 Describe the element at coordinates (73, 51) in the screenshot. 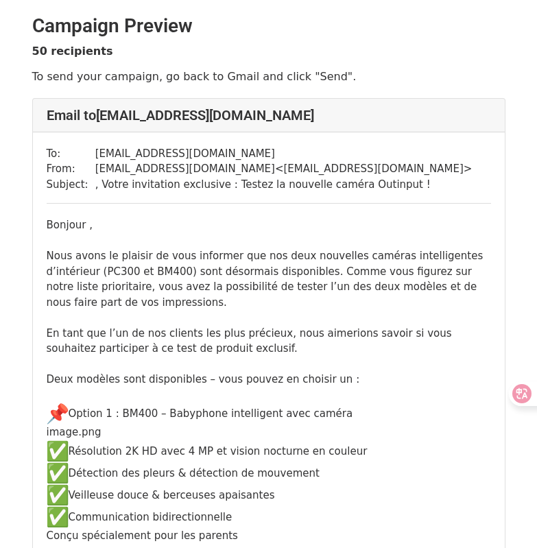

I see `strong: 50 recipients` at that location.